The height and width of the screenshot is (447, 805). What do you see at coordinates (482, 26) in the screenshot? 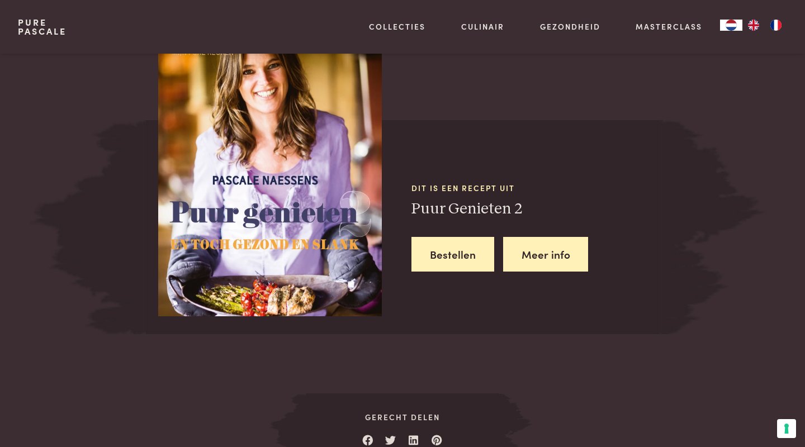
I see `a: Culinair` at bounding box center [482, 26].